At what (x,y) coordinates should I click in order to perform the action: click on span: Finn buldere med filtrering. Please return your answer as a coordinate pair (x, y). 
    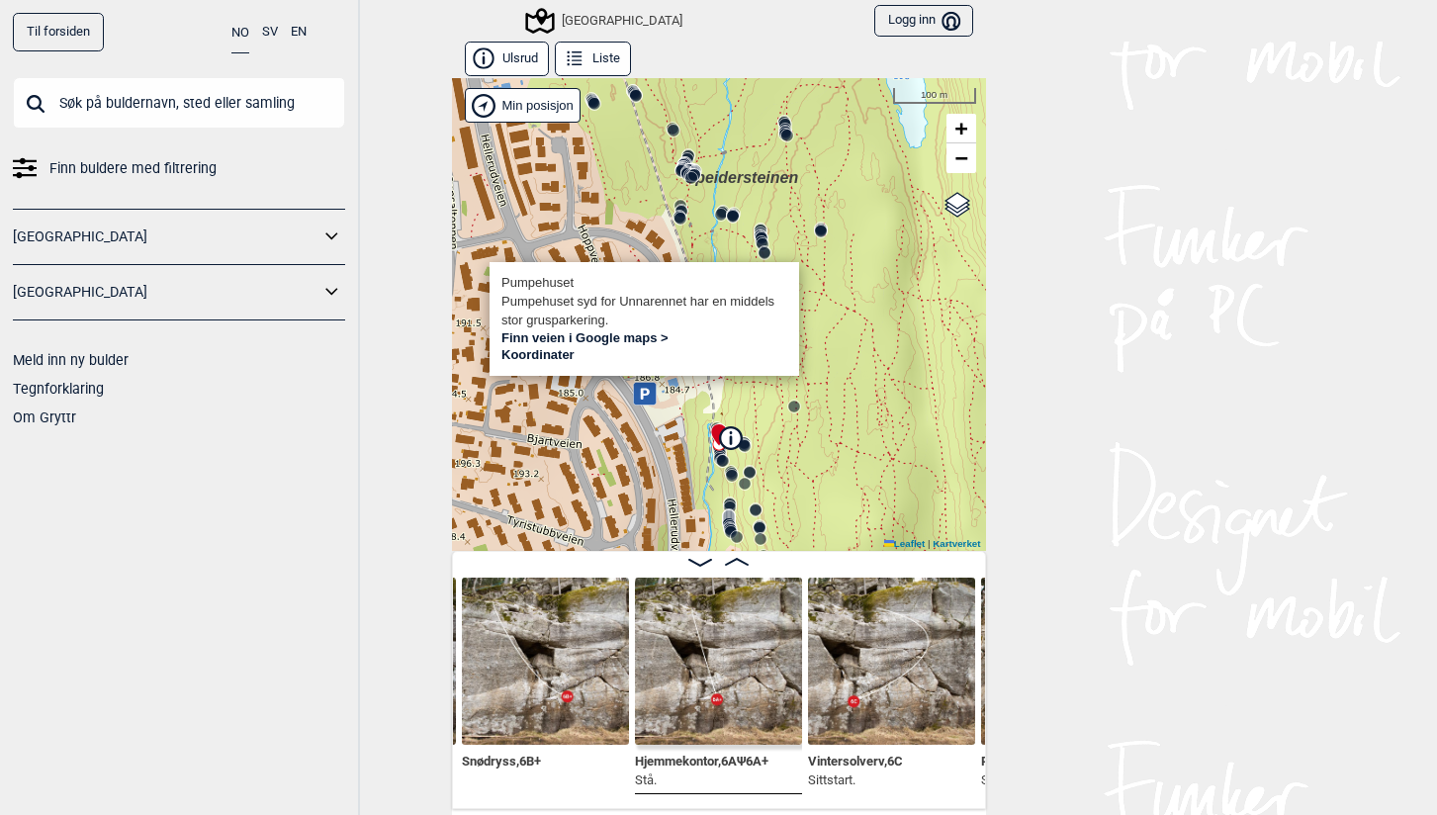
    Looking at the image, I should click on (133, 168).